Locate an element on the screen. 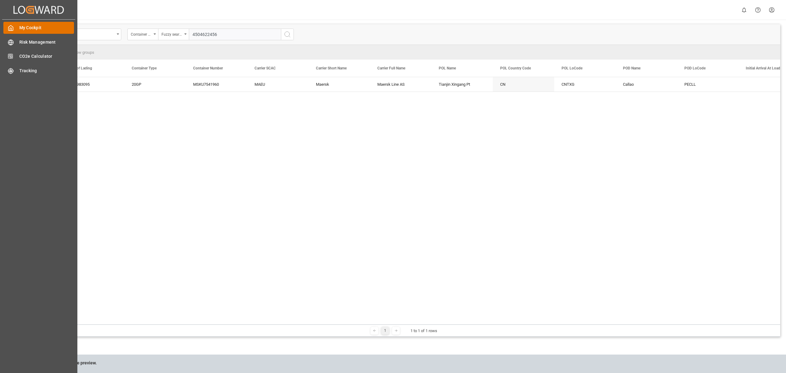  button: Help Center is located at coordinates (758, 10).